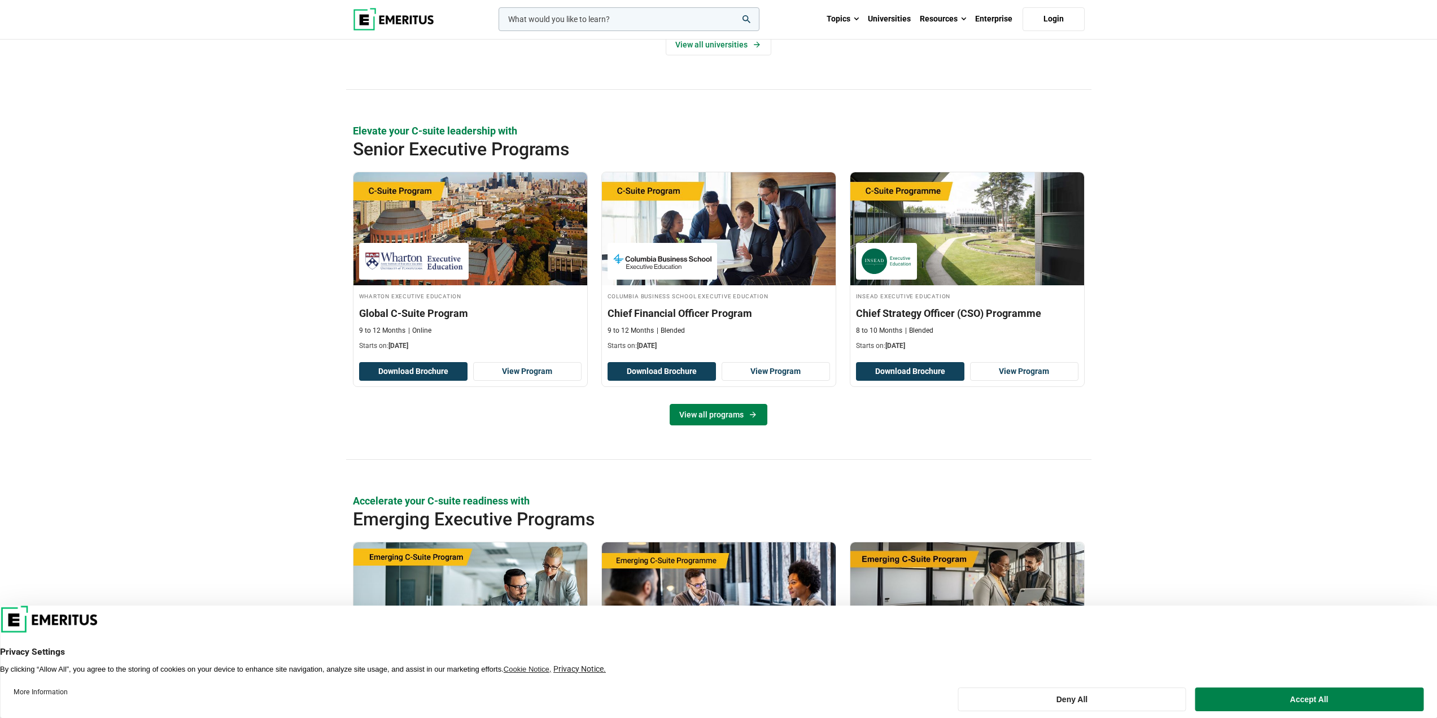 The image size is (1437, 718). I want to click on img: Emerging COO Program | Online Supply Chain and Operations Course, so click(967, 599).